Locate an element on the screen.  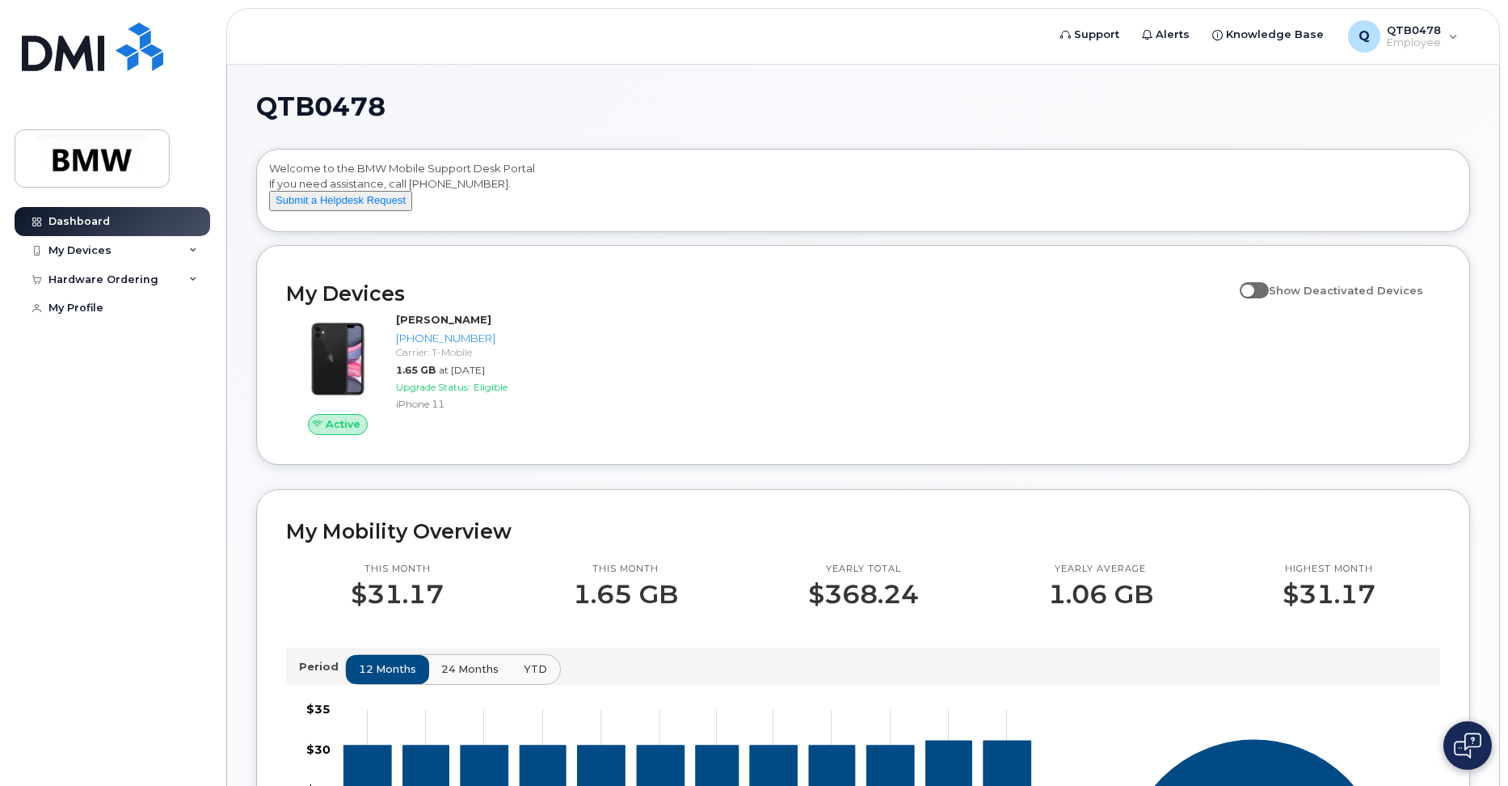
tspan: $30 is located at coordinates (318, 748).